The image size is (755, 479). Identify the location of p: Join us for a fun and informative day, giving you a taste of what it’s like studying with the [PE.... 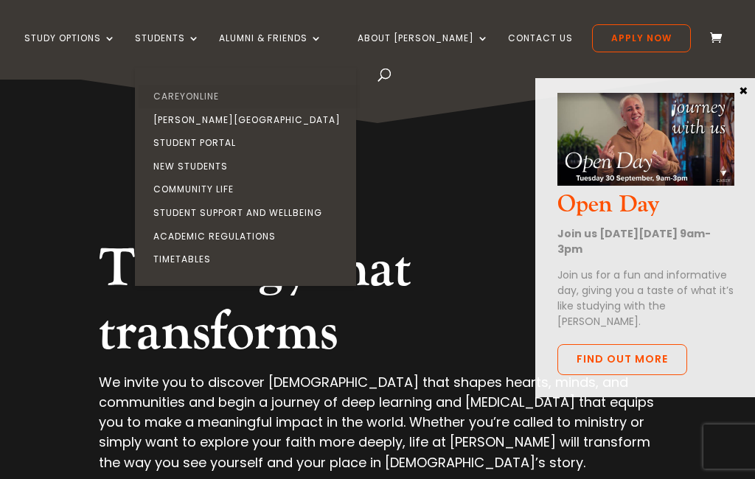
(646, 298).